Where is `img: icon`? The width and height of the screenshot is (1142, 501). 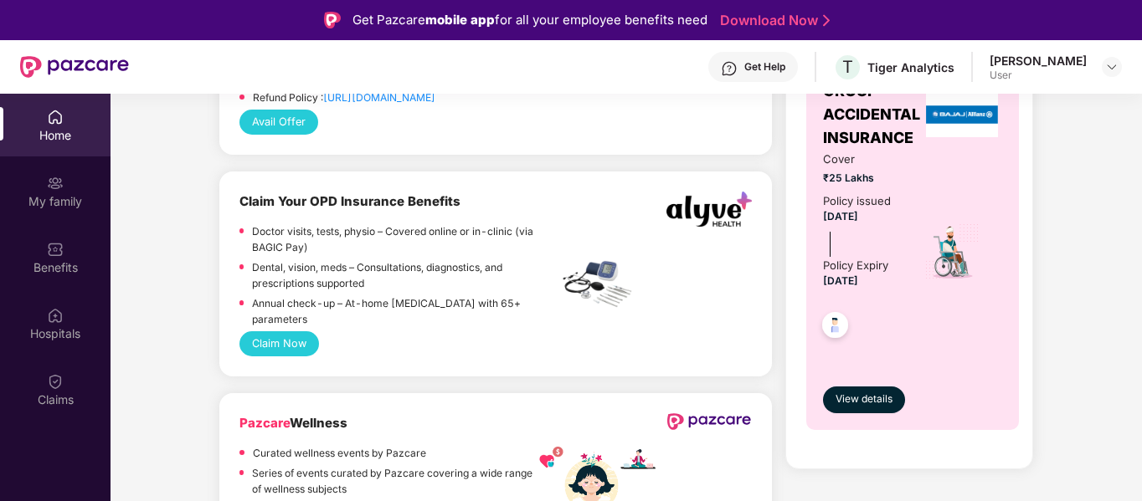 img: icon is located at coordinates (952, 252).